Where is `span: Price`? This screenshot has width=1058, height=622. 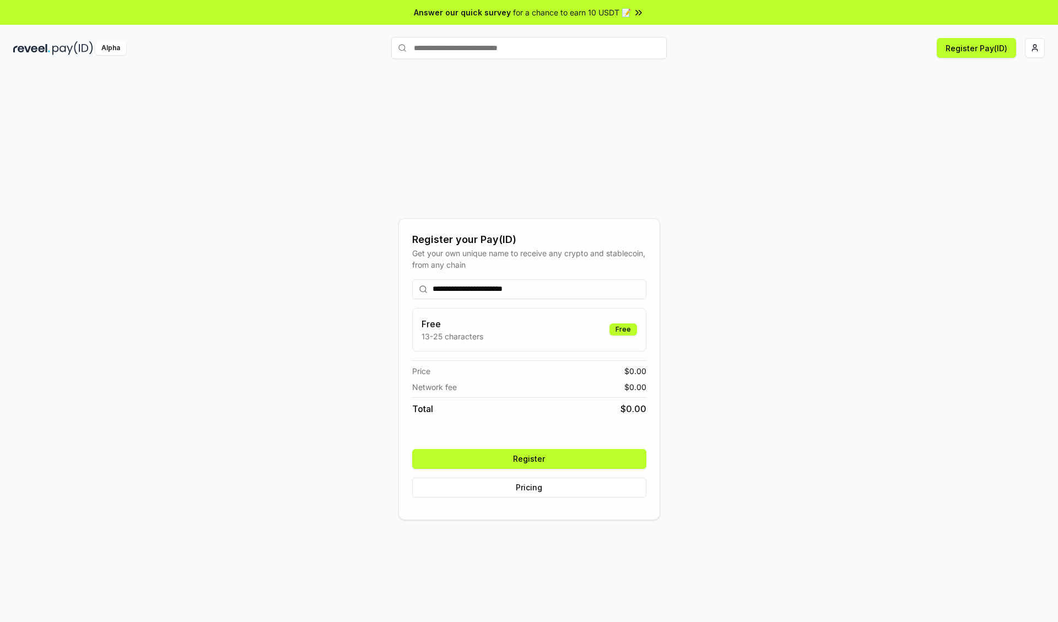
span: Price is located at coordinates (421, 371).